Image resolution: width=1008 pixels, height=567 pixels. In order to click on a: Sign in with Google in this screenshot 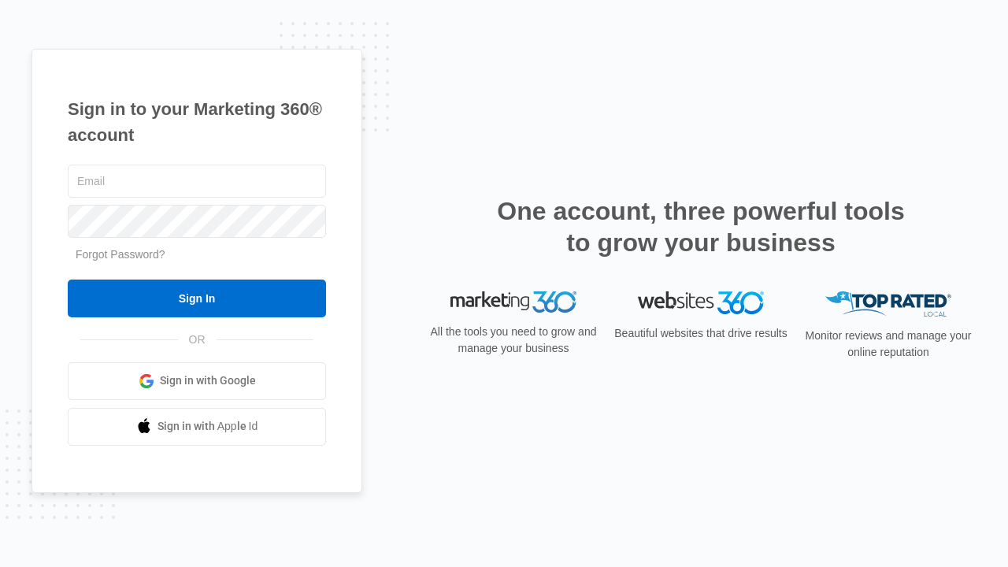, I will do `click(197, 381)`.